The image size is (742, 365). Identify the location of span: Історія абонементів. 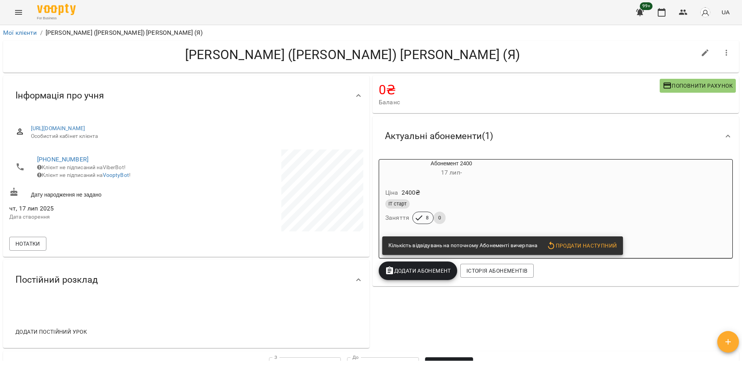
(497, 271).